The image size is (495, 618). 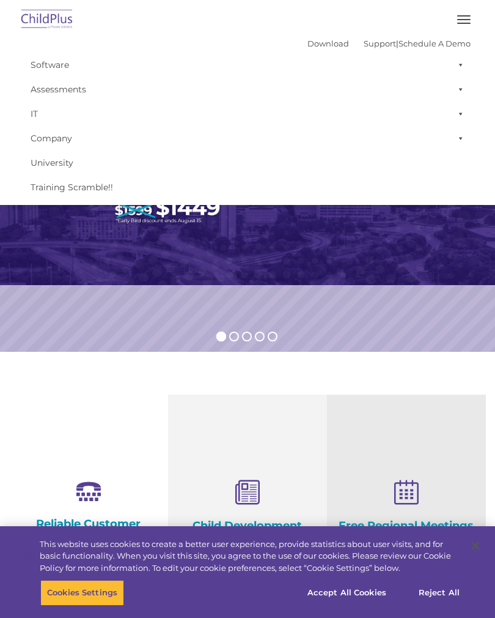 I want to click on h4: Reliable Customer Support, so click(x=89, y=530).